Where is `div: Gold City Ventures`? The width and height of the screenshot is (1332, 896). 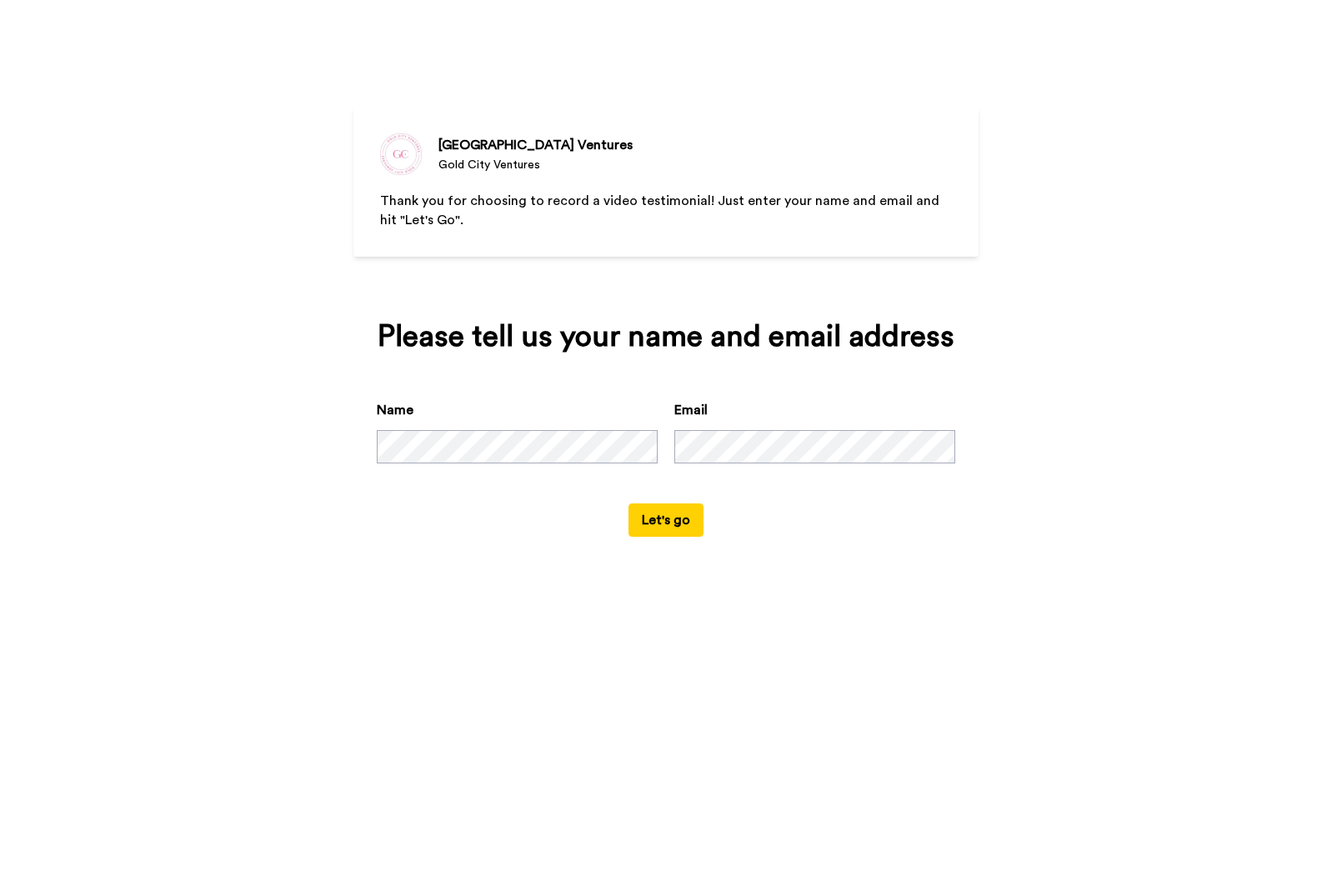 div: Gold City Ventures is located at coordinates (535, 165).